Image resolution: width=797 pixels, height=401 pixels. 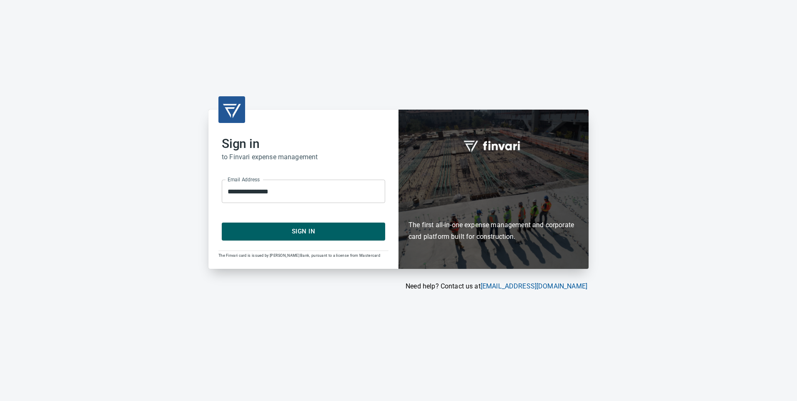 I want to click on h2: Sign in, so click(x=303, y=144).